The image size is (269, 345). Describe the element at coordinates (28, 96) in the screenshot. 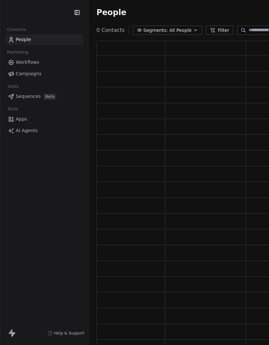

I see `span: Sequences` at that location.